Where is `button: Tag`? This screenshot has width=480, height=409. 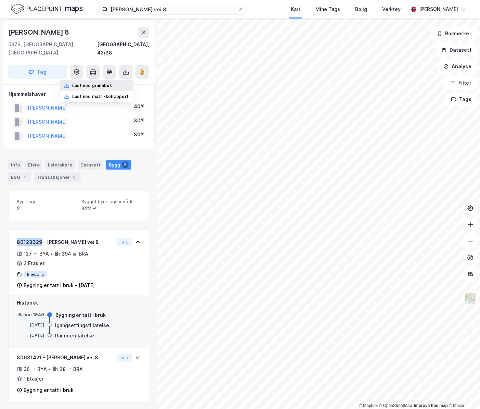 button: Tag is located at coordinates (38, 72).